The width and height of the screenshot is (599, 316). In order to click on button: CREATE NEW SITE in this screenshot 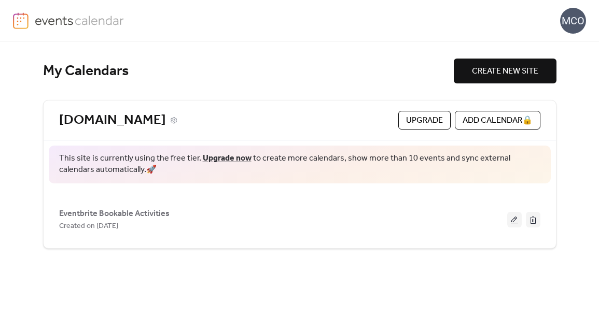, I will do `click(505, 71)`.